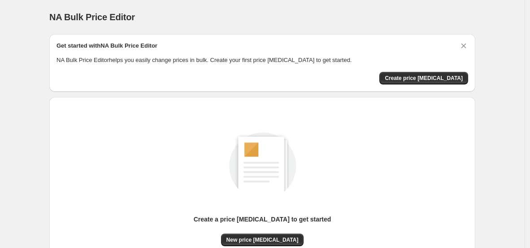 The image size is (530, 248). I want to click on p: NA Bulk Price Editor helps you easily change prices in bulk. Create your first price [MEDICAL_DAT..., so click(262, 60).